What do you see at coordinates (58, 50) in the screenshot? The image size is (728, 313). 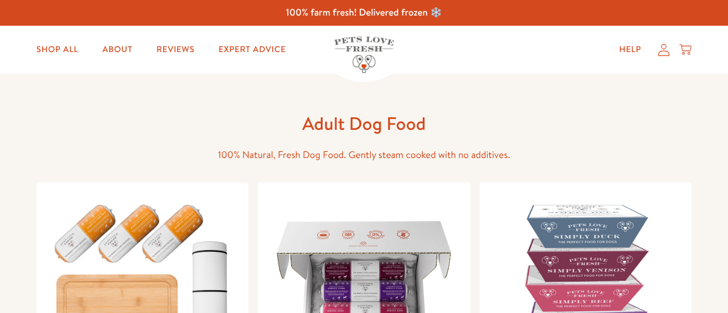 I see `a: Shop All` at bounding box center [58, 50].